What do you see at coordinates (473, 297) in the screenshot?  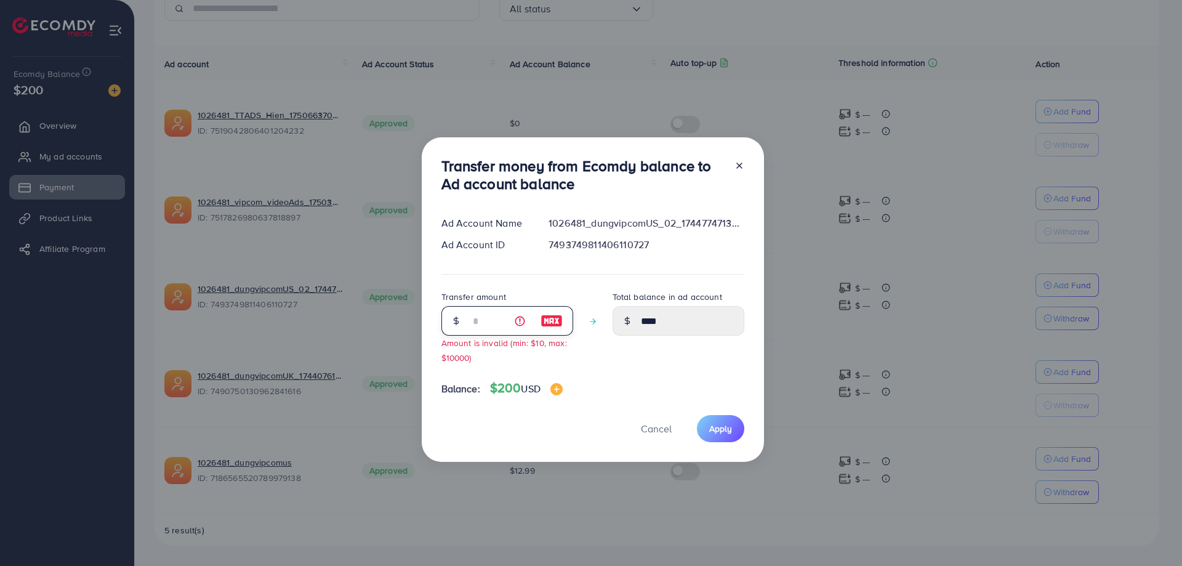 I see `label: Transfer amount` at bounding box center [473, 297].